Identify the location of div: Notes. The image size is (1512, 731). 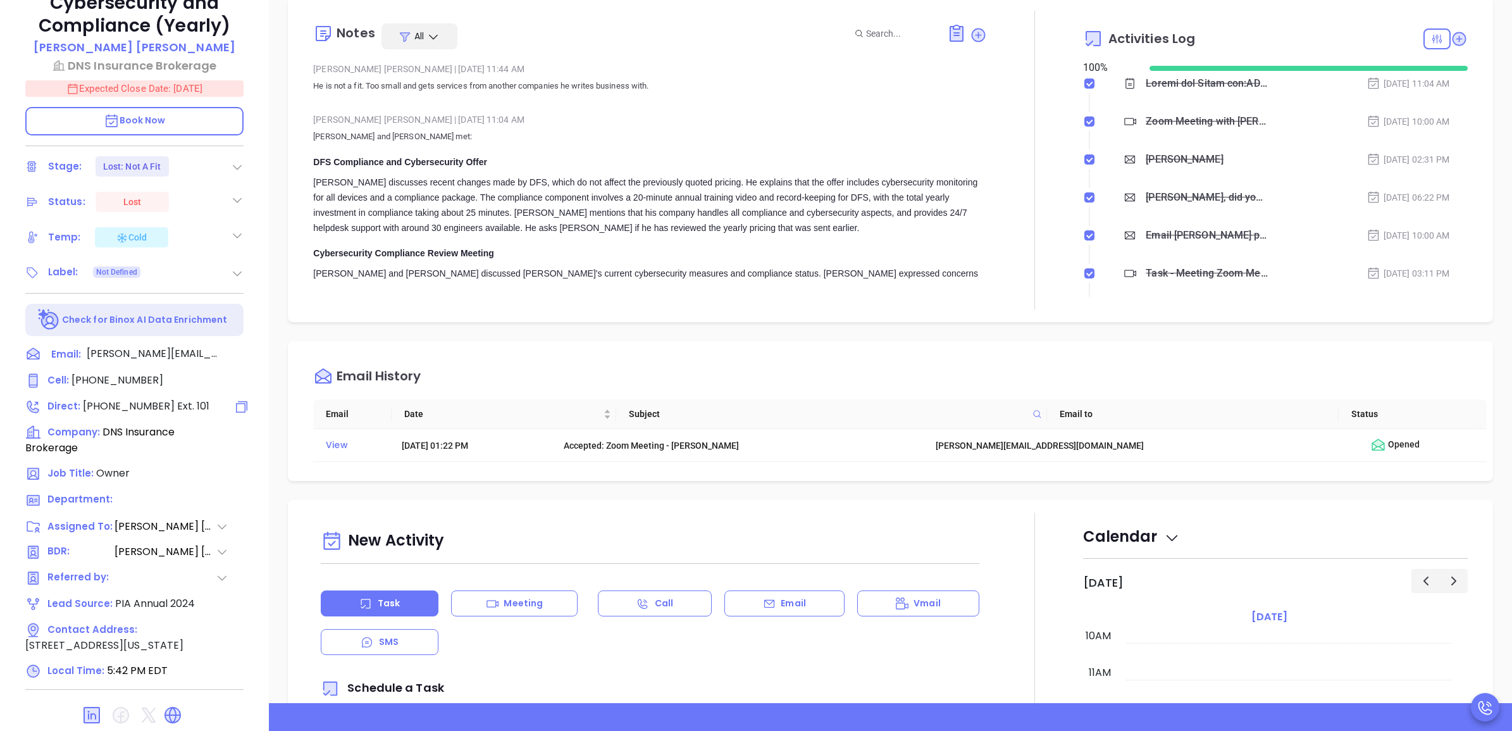
(355, 33).